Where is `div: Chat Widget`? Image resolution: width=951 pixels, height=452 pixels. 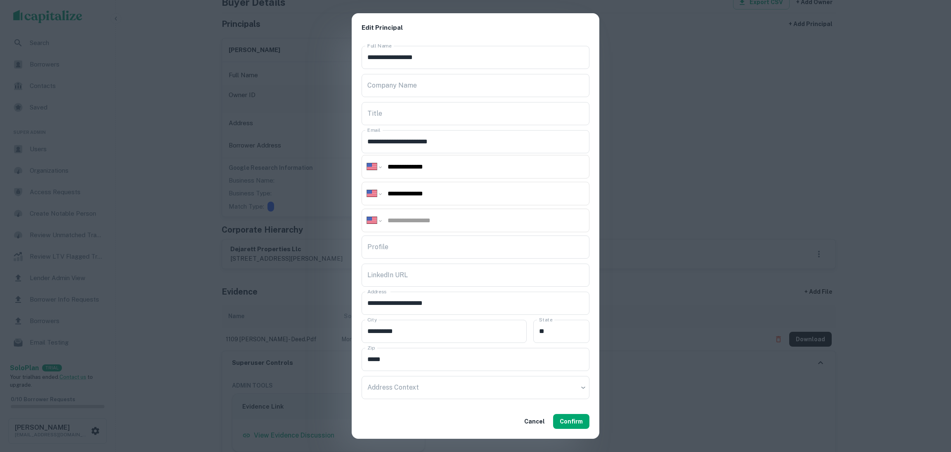 div: Chat Widget is located at coordinates (930, 405).